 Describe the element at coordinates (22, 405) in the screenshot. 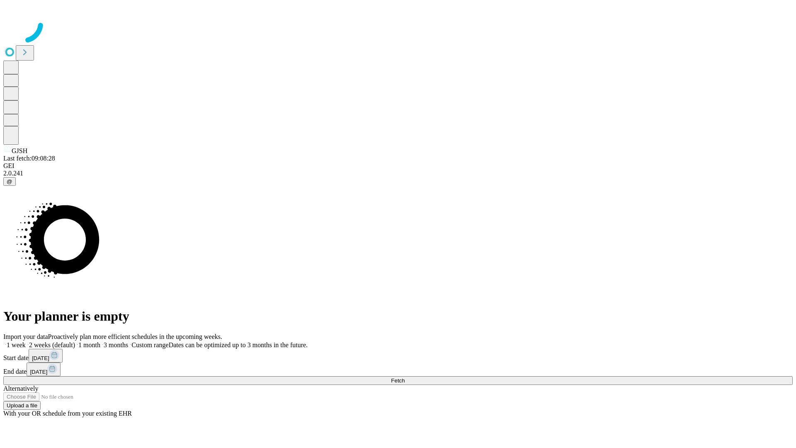

I see `button: Upload a file` at that location.